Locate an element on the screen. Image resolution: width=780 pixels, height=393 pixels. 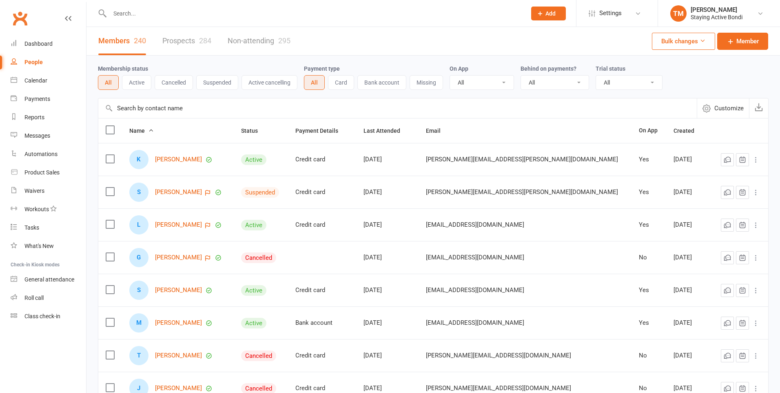
div: Bank account is located at coordinates (322, 322).